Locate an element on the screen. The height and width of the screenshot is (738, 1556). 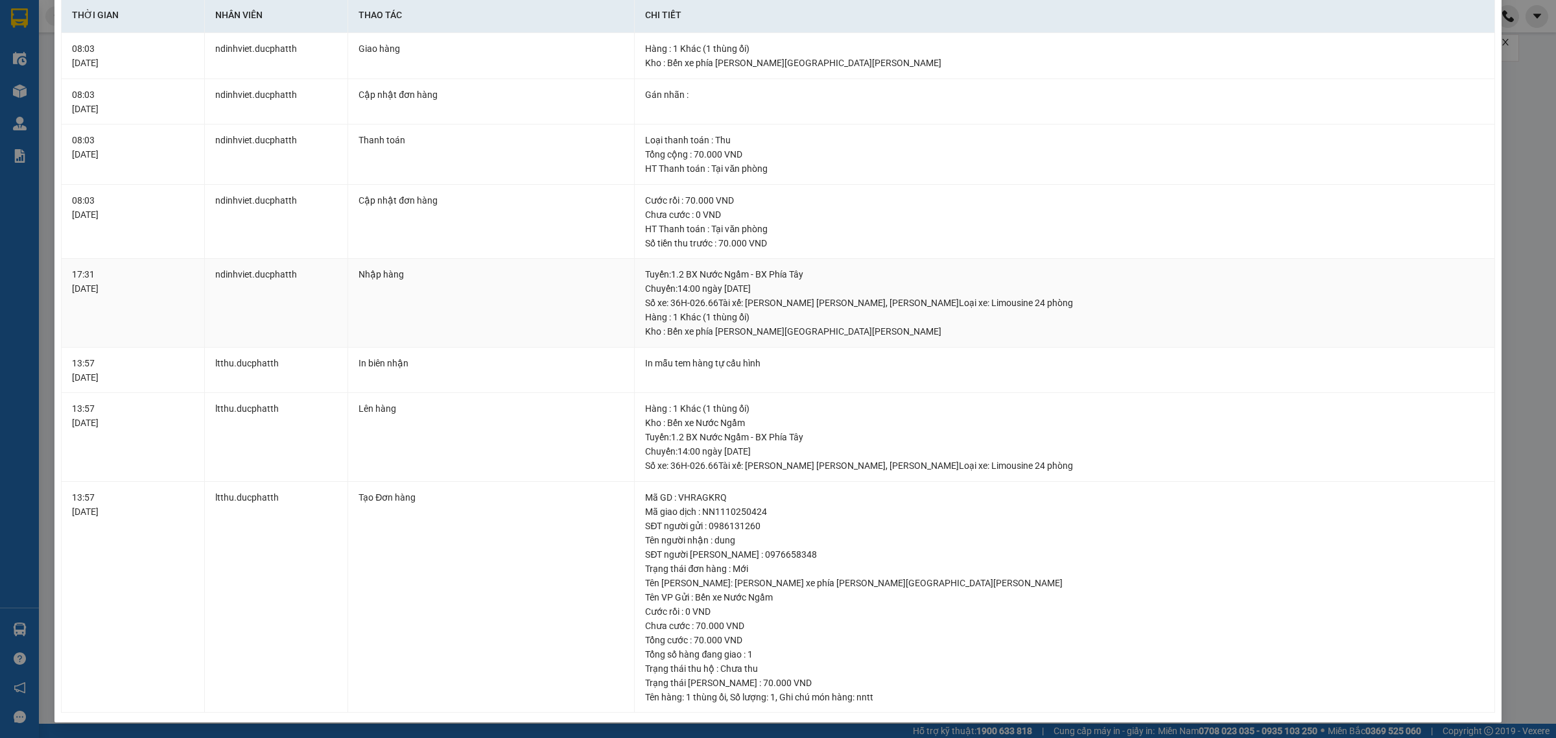
div: Mã giao dịch : NN1110250424 is located at coordinates (1064, 511).